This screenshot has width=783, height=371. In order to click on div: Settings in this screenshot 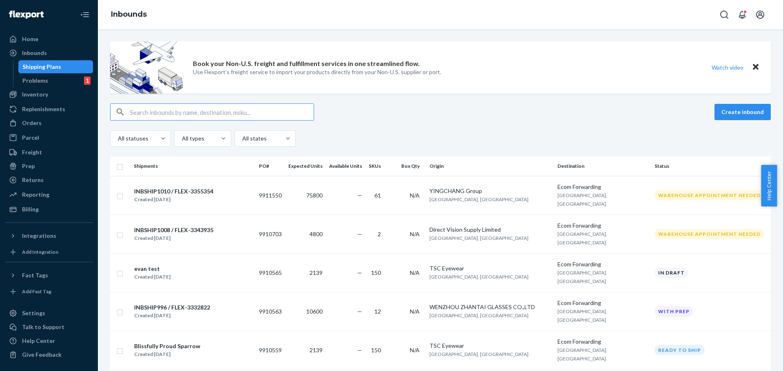, I will do `click(33, 313)`.